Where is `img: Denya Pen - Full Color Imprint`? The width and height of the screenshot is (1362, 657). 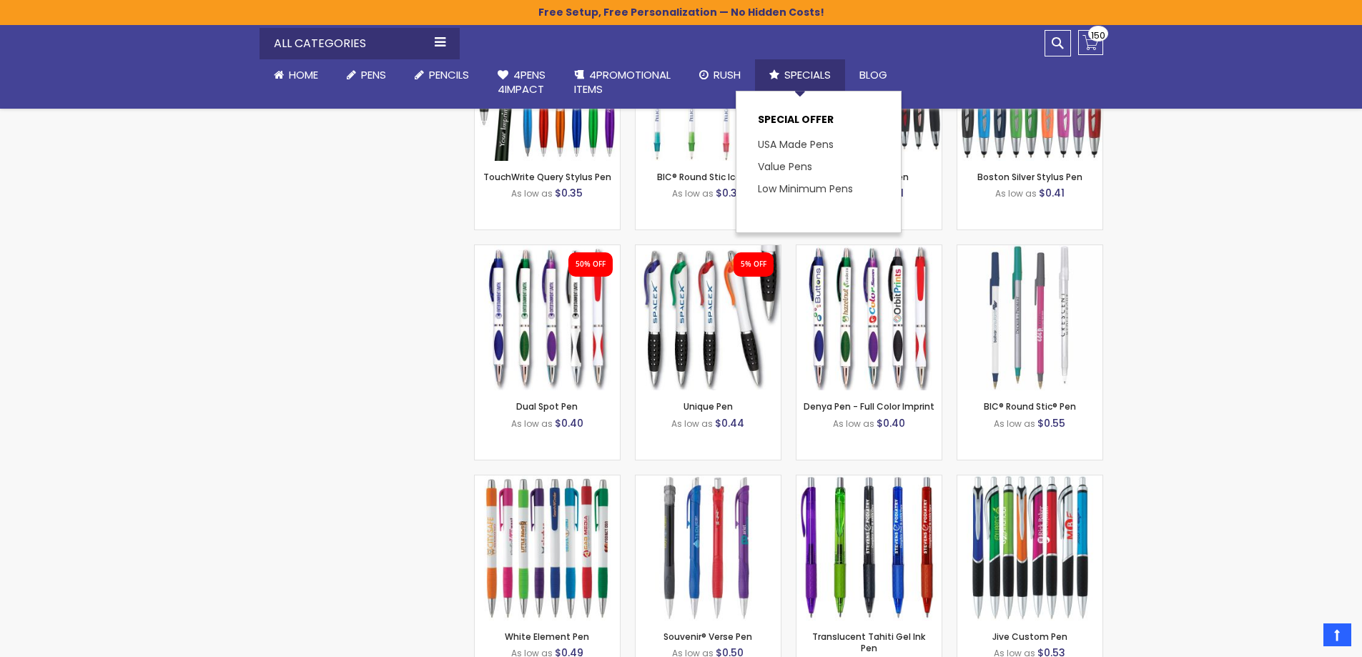
img: Denya Pen - Full Color Imprint is located at coordinates (868, 317).